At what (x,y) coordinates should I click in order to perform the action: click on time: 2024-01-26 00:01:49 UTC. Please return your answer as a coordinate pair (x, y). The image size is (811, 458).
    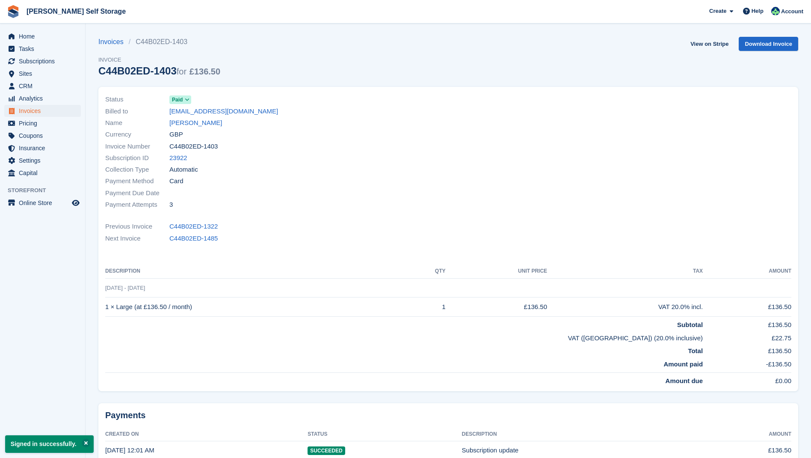
    Looking at the image, I should click on (130, 450).